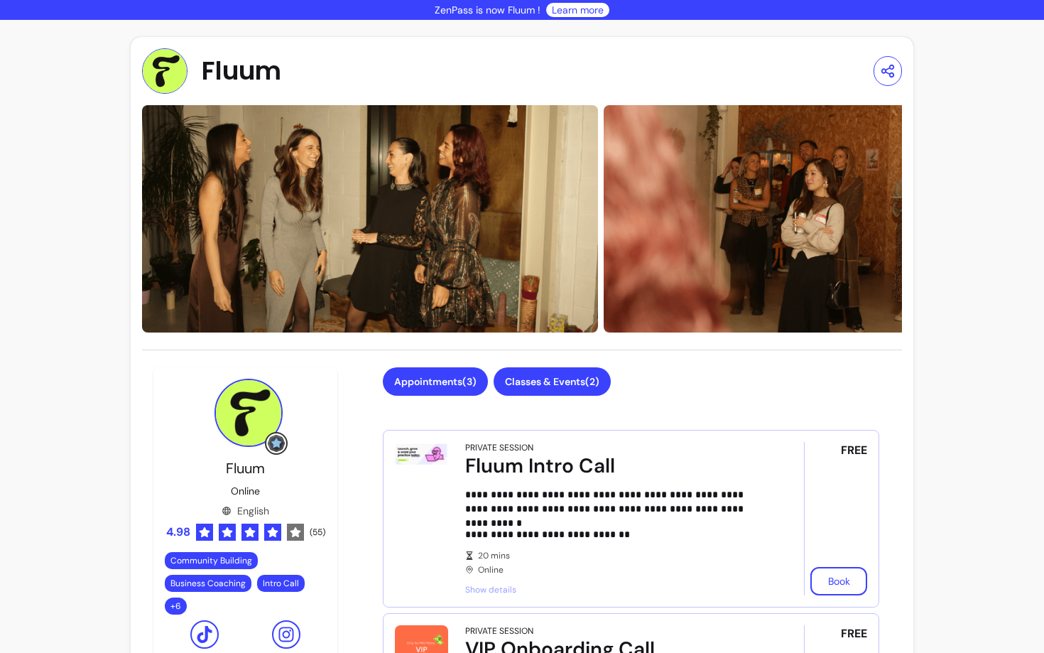 This screenshot has width=1044, height=653. What do you see at coordinates (621, 556) in the screenshot?
I see `span: 20 mins` at bounding box center [621, 556].